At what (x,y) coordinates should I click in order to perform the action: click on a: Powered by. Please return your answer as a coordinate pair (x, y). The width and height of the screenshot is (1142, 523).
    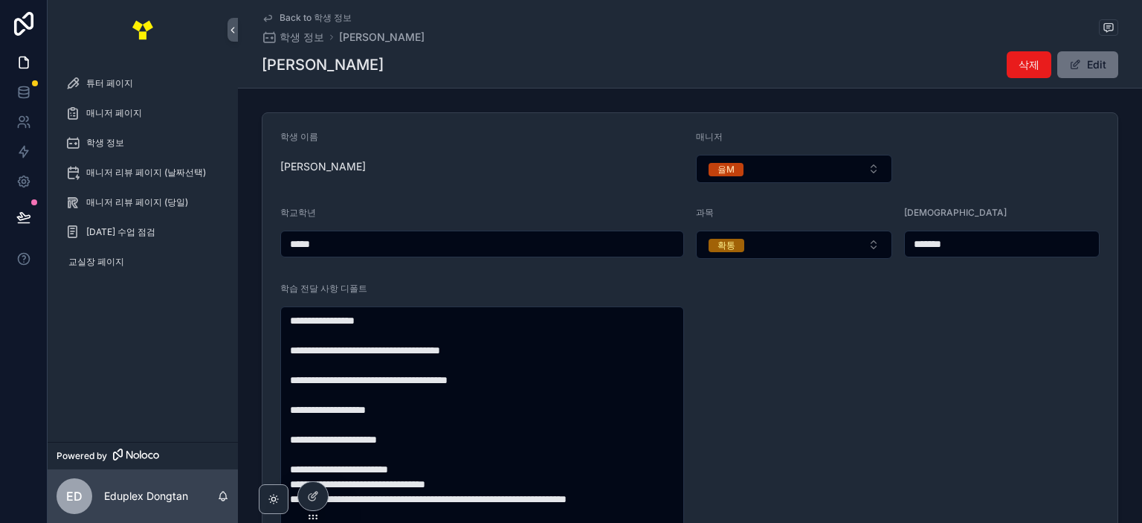
    Looking at the image, I should click on (143, 455).